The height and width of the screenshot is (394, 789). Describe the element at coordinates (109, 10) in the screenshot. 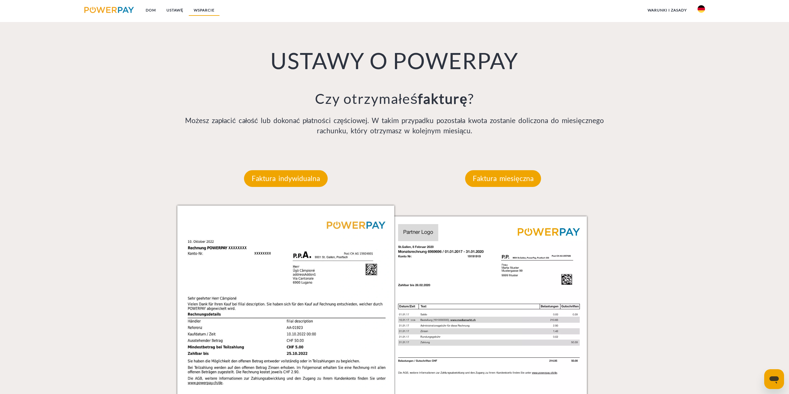

I see `img: logo-powerpay.svg` at that location.